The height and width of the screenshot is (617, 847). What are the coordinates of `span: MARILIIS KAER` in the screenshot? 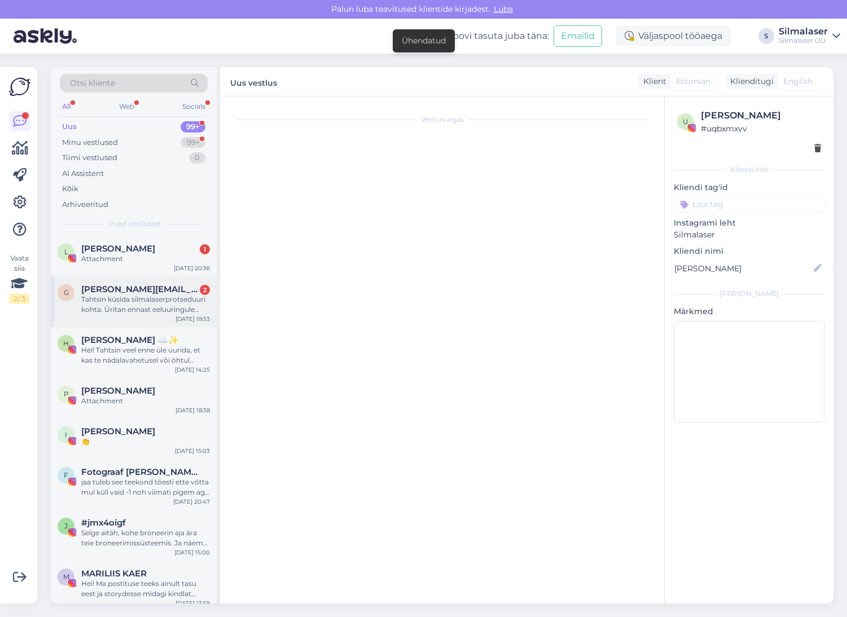 It's located at (114, 574).